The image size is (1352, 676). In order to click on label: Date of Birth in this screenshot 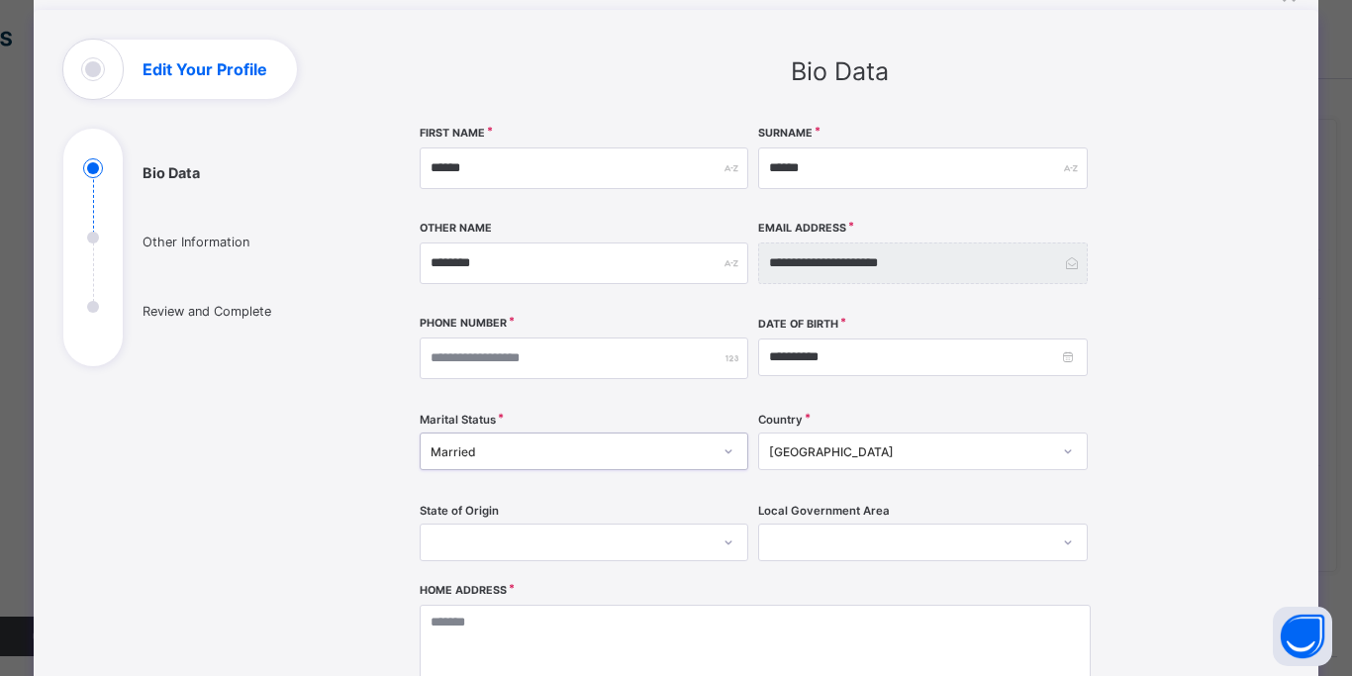, I will do `click(798, 324)`.